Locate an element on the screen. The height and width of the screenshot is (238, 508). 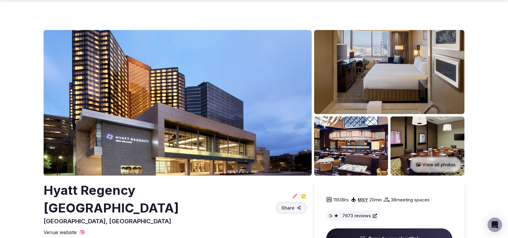
span: 1193 Brs is located at coordinates (341, 200).